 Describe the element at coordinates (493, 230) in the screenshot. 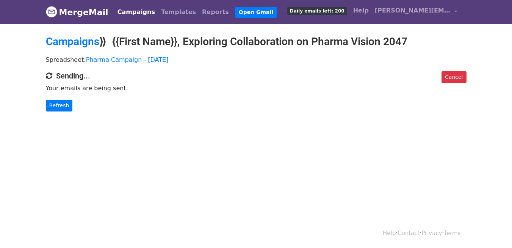

I see `div: Chat Widget` at that location.